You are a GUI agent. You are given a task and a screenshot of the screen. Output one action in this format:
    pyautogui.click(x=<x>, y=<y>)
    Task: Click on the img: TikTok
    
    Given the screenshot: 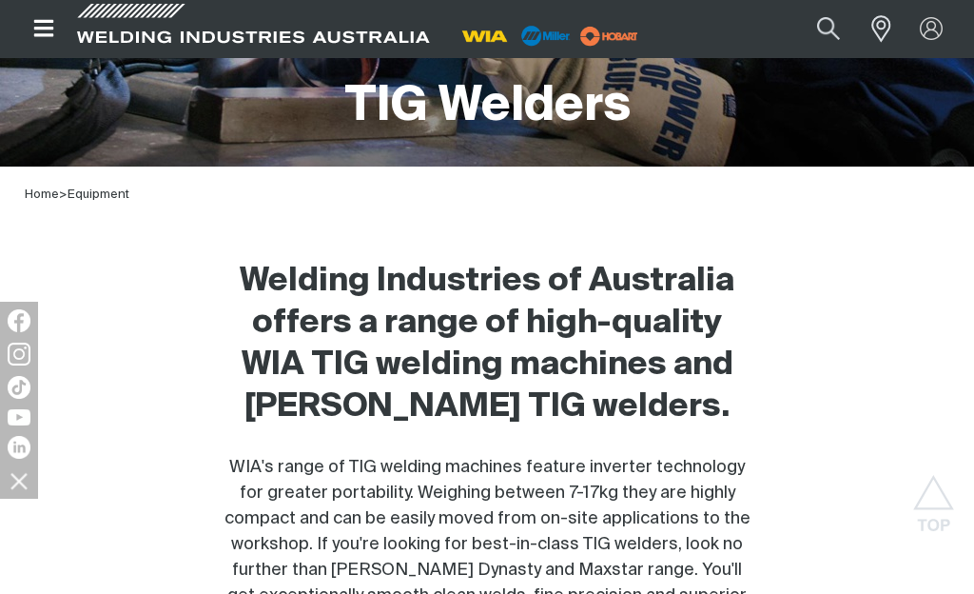 What is the action you would take?
    pyautogui.click(x=19, y=387)
    